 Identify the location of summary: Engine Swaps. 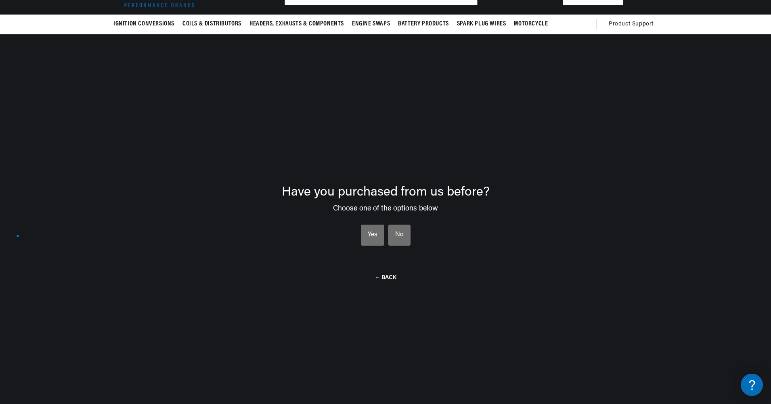
(371, 24).